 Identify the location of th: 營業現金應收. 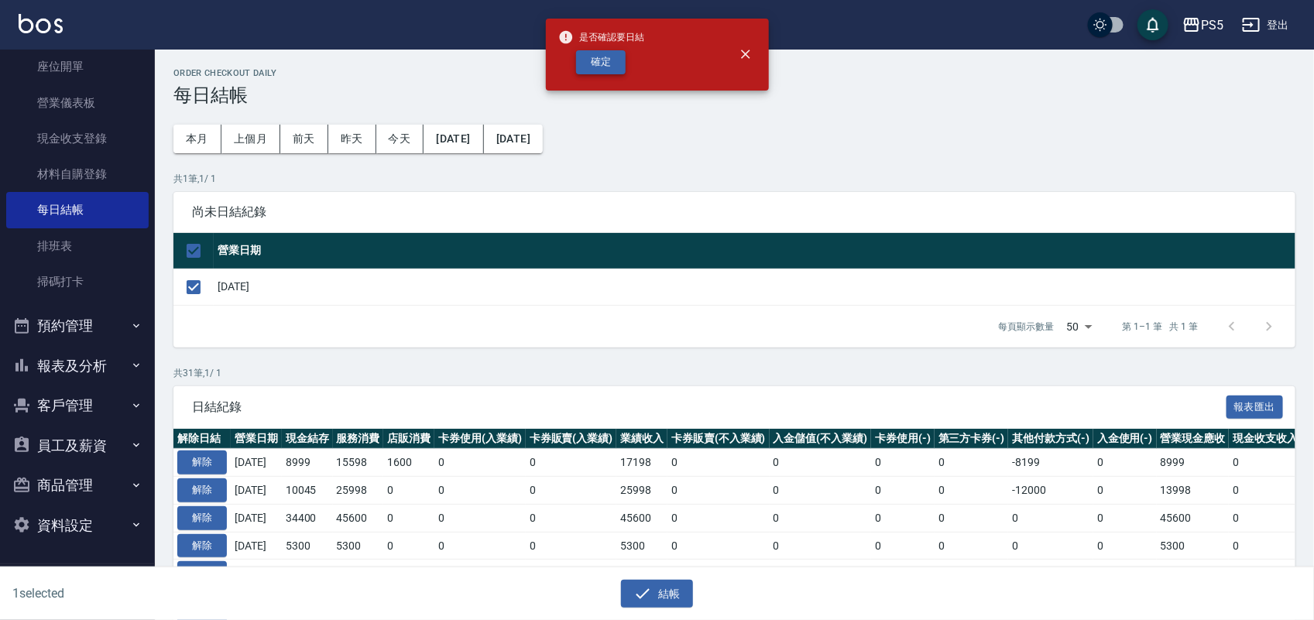
(1193, 439).